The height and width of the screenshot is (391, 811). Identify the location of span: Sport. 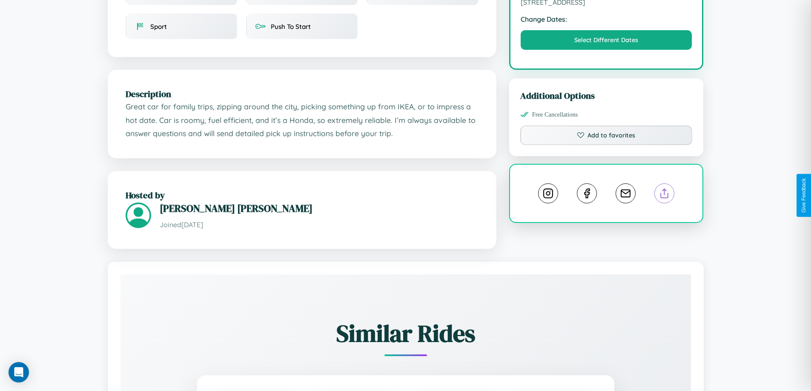
(158, 26).